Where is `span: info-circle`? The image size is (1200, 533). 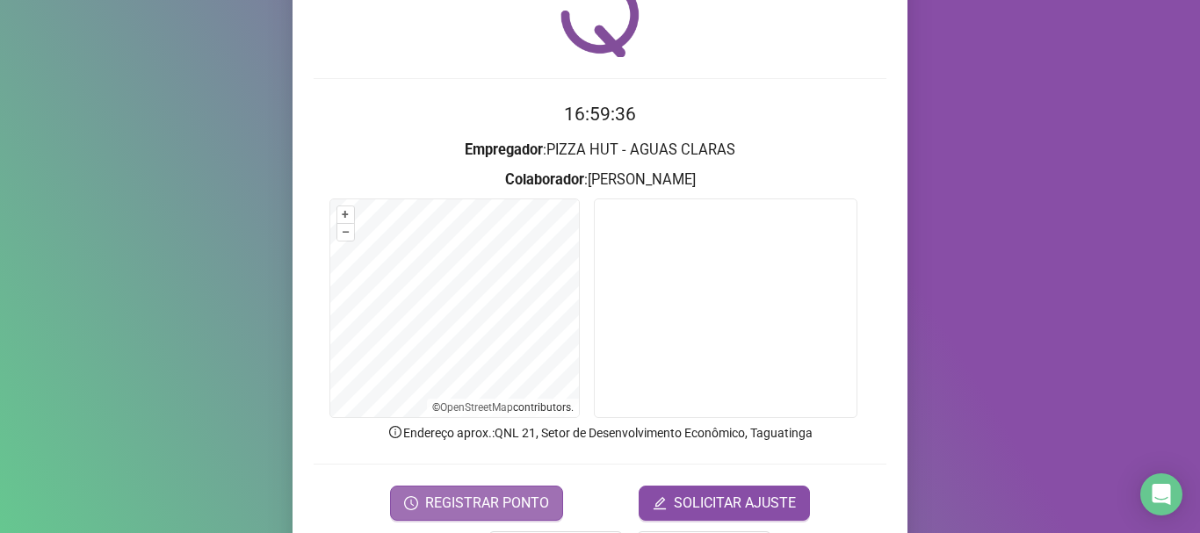 span: info-circle is located at coordinates (395, 432).